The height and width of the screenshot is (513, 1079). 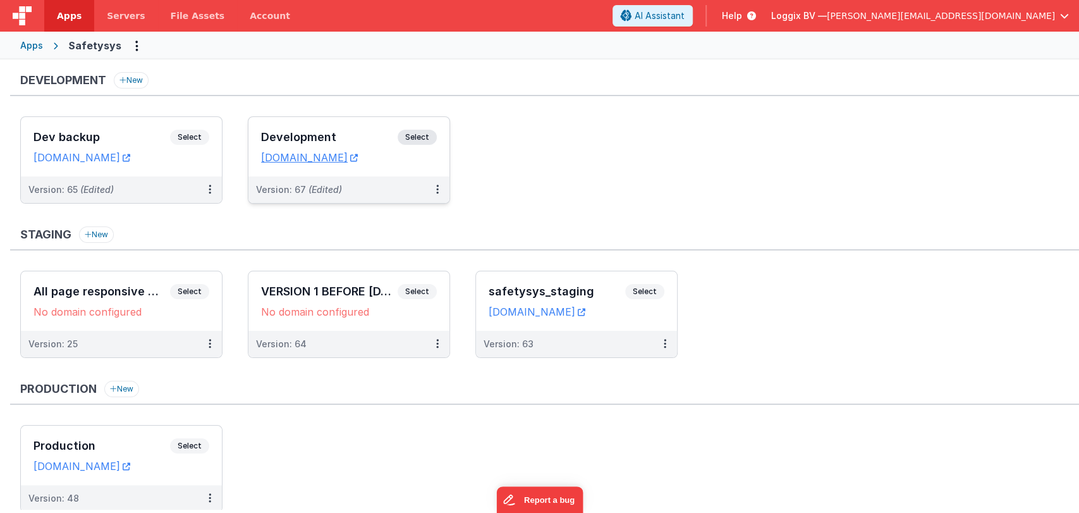 I want to click on div: Version: 25, so click(x=53, y=344).